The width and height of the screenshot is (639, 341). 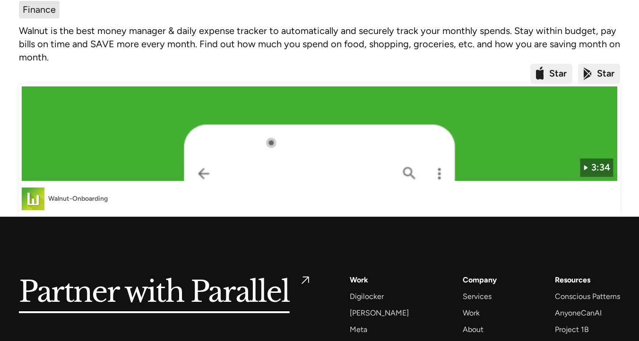 I want to click on h5: Partner with Parallel, so click(x=154, y=293).